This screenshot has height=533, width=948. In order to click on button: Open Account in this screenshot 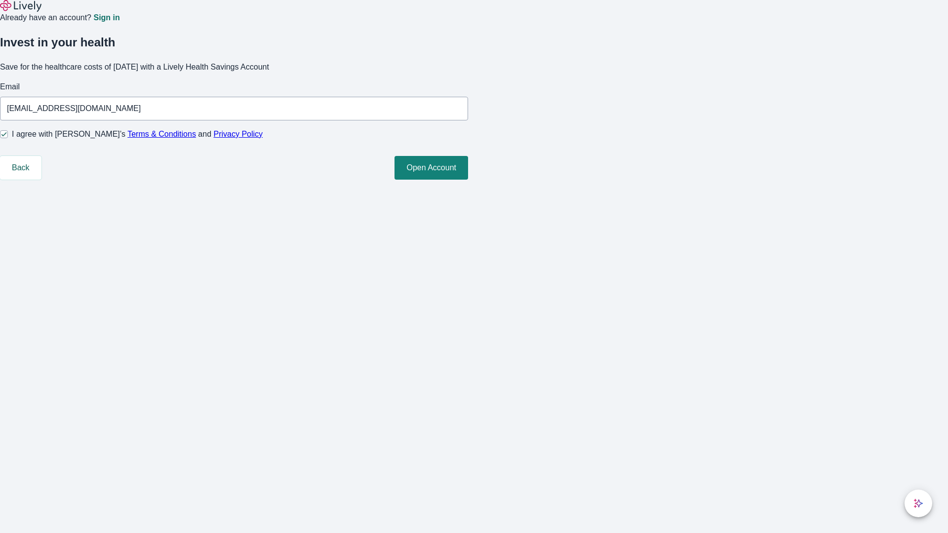, I will do `click(431, 168)`.